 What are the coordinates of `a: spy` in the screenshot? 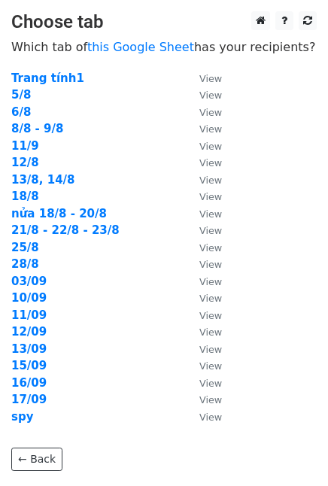 It's located at (22, 417).